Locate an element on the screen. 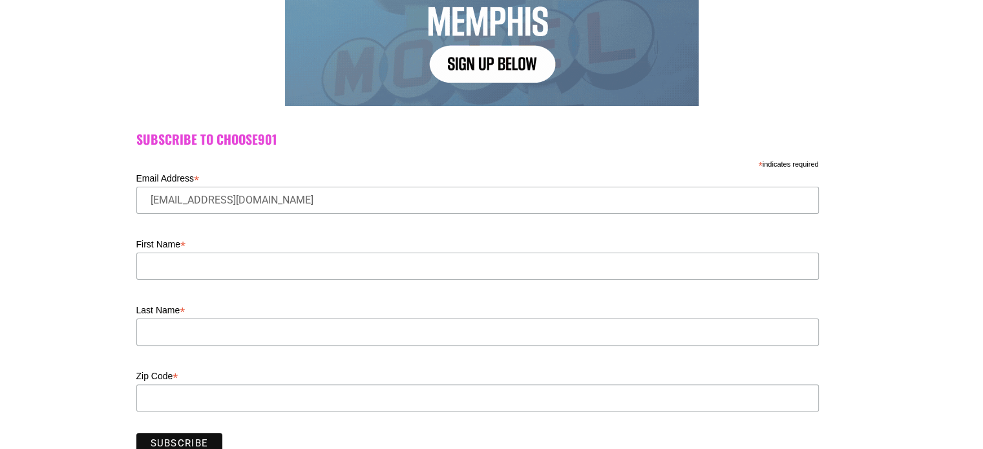 The width and height of the screenshot is (983, 449). label: First Name is located at coordinates (478, 243).